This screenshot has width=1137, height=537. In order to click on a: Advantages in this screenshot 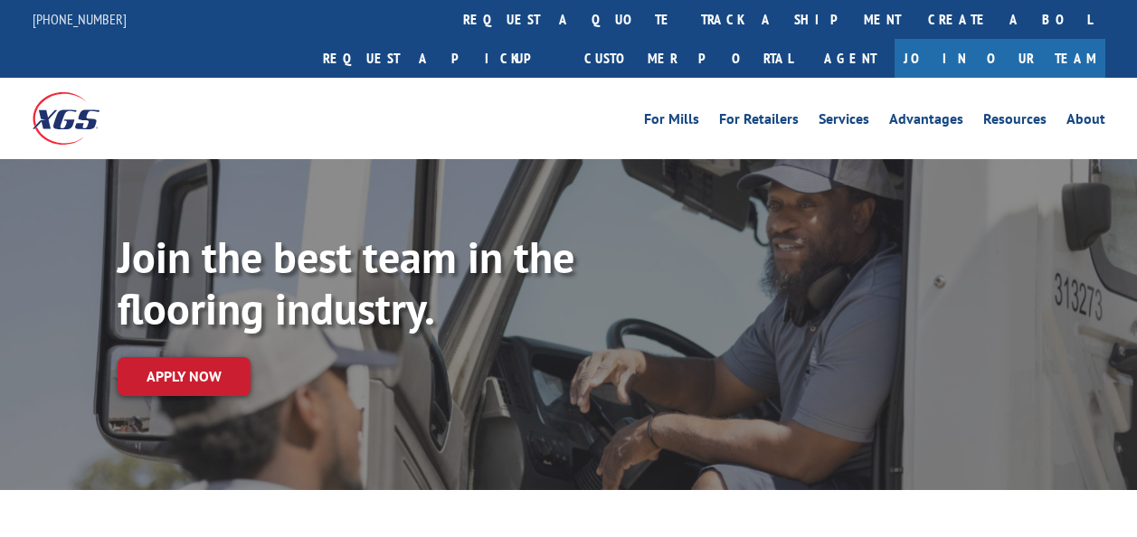, I will do `click(926, 122)`.